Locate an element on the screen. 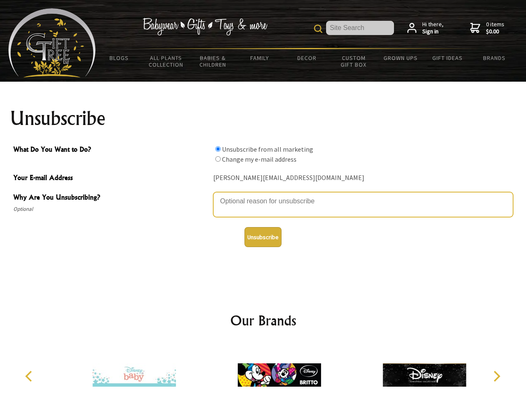 This screenshot has width=526, height=400. a: Babies & Children is located at coordinates (213, 61).